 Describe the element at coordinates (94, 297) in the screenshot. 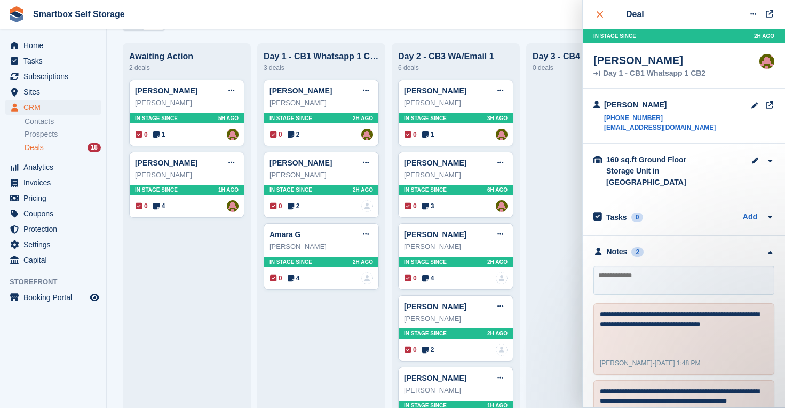

I see `a: Preview store` at that location.